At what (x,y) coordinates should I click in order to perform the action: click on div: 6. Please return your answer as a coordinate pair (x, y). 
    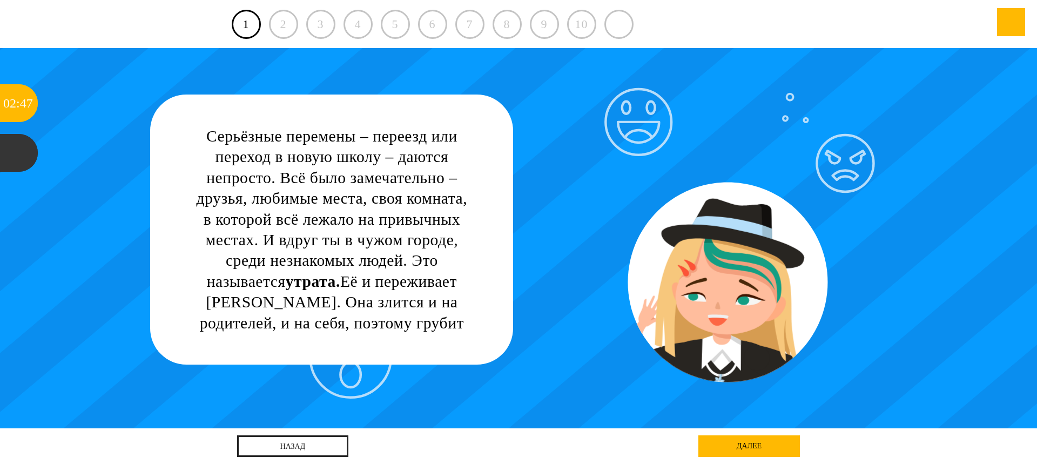
    Looking at the image, I should click on (433, 24).